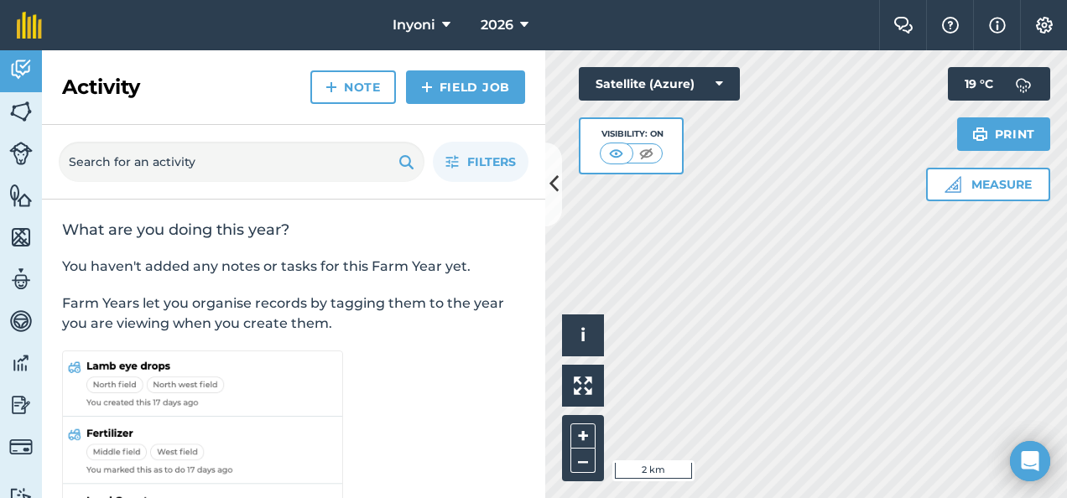 The height and width of the screenshot is (498, 1067). Describe the element at coordinates (583, 335) in the screenshot. I see `span: i` at that location.